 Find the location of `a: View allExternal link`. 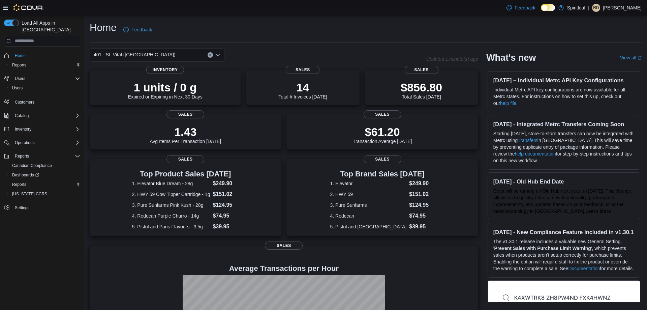

a: View allExternal link is located at coordinates (630, 58).